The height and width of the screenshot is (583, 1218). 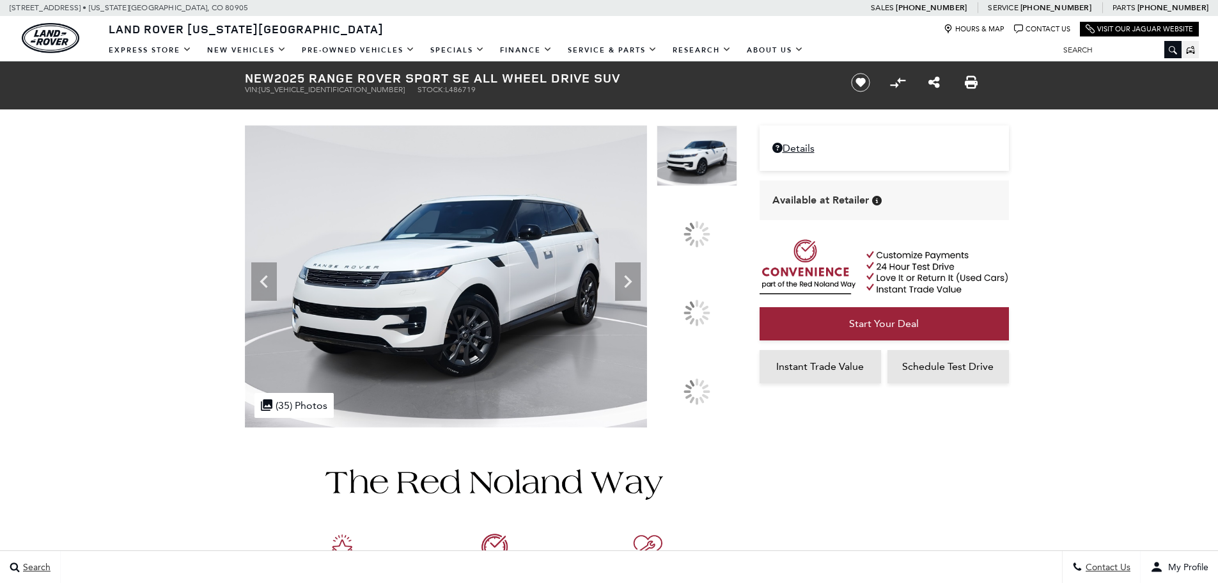 I want to click on a: Visit Our Jaguar Website, so click(x=1140, y=29).